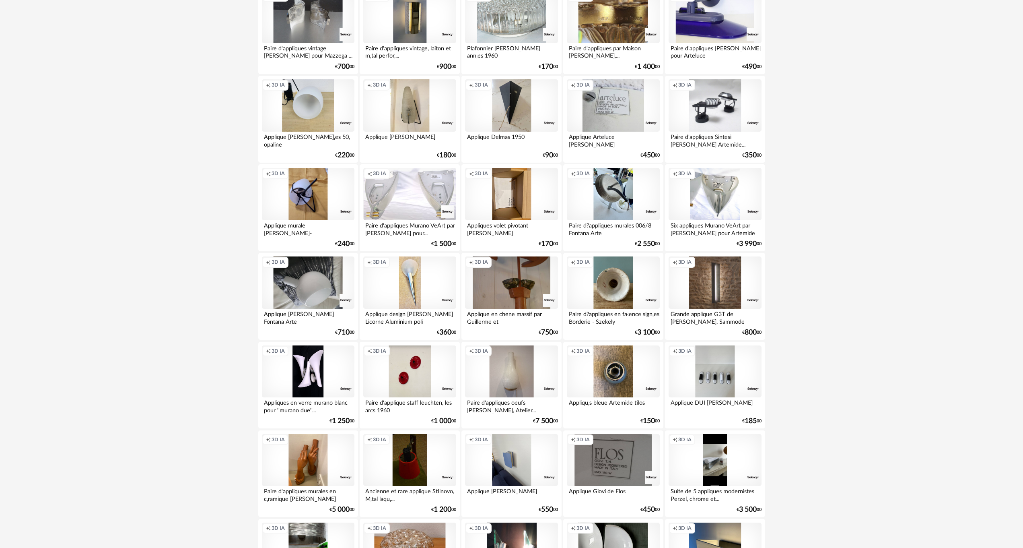 The width and height of the screenshot is (1023, 548). Describe the element at coordinates (547, 509) in the screenshot. I see `span: 550` at that location.